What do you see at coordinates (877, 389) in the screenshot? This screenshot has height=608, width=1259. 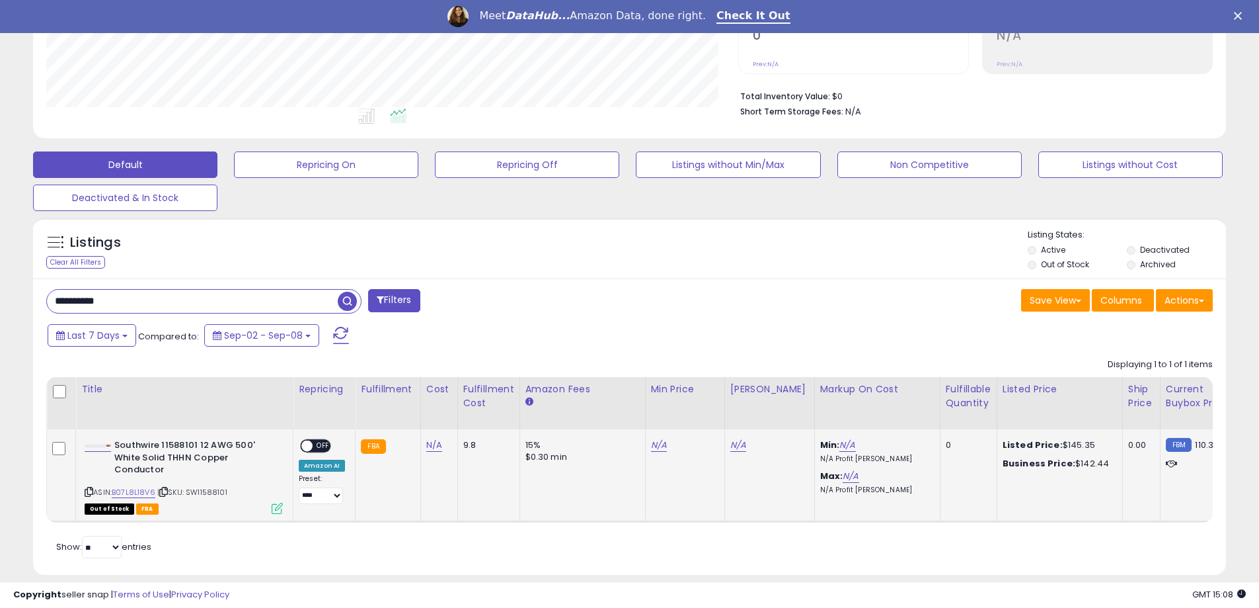 I see `div: Markup on Cost` at bounding box center [877, 389].